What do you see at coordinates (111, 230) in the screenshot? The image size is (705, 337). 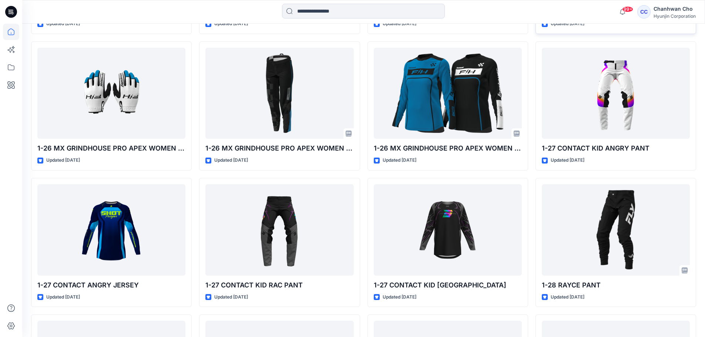 I see `a: 1-27 CONTACT ANGRY JERSEY` at bounding box center [111, 230].